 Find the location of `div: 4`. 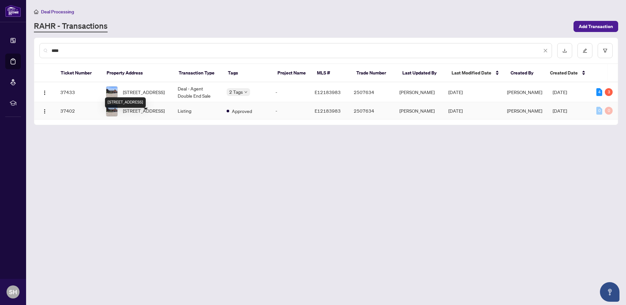

div: 4 is located at coordinates (599, 92).